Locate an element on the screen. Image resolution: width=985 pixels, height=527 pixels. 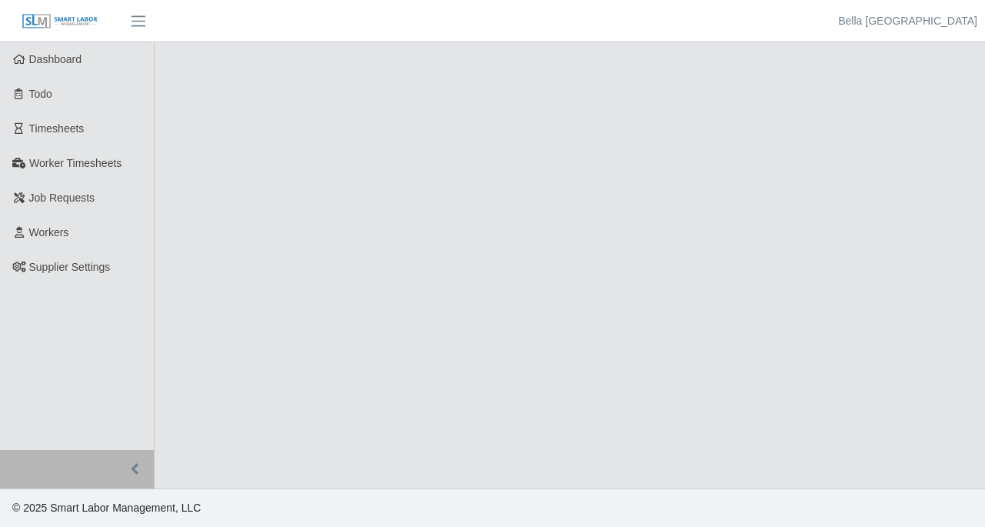
span: Supplier Settings is located at coordinates (70, 267).